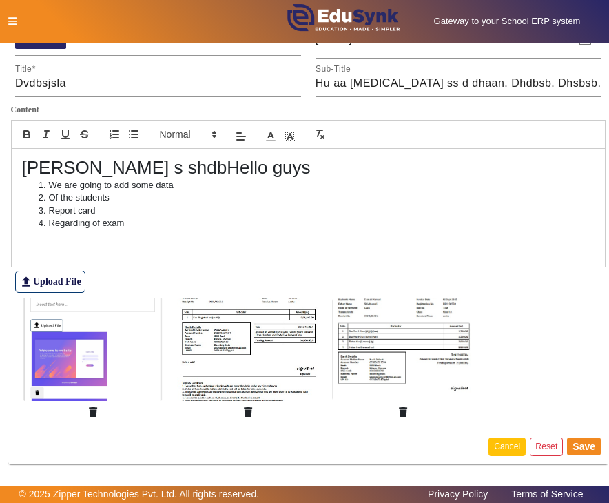 The width and height of the screenshot is (609, 503). I want to click on li: Regarding of exam, so click(315, 223).